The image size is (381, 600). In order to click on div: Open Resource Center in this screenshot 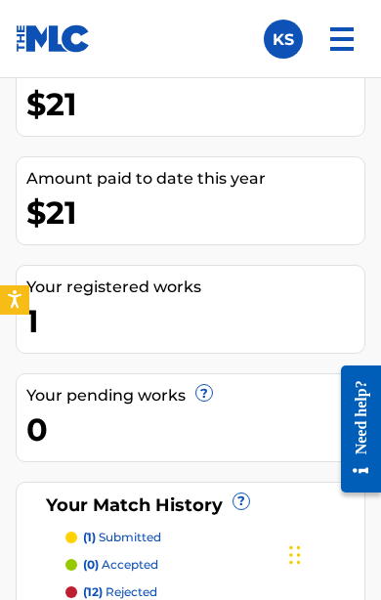, I will do `click(34, 83)`.